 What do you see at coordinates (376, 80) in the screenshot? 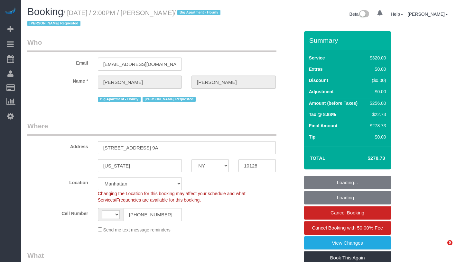
I see `div: ($0.00)` at bounding box center [376, 80].